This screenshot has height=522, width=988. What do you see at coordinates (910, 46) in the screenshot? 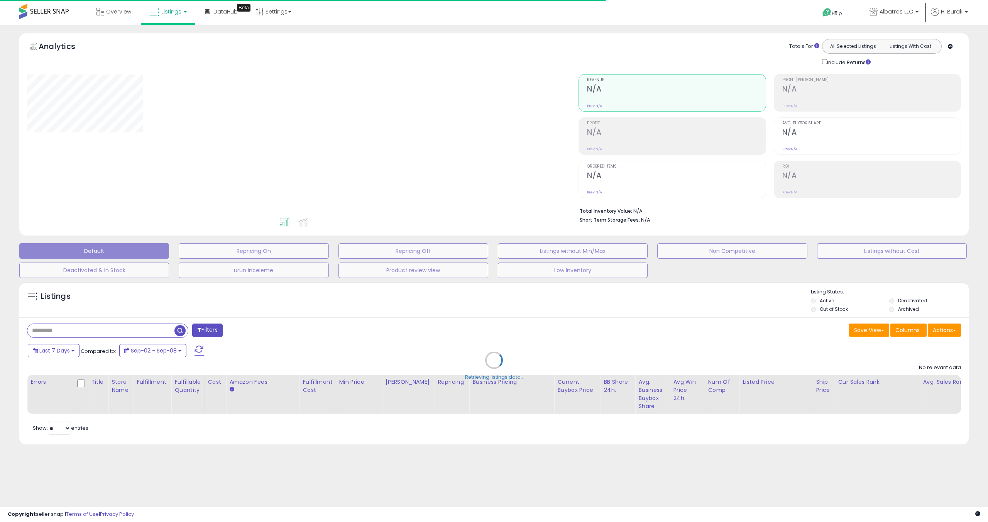
I see `button: Listings With Cost` at bounding box center [910, 46].